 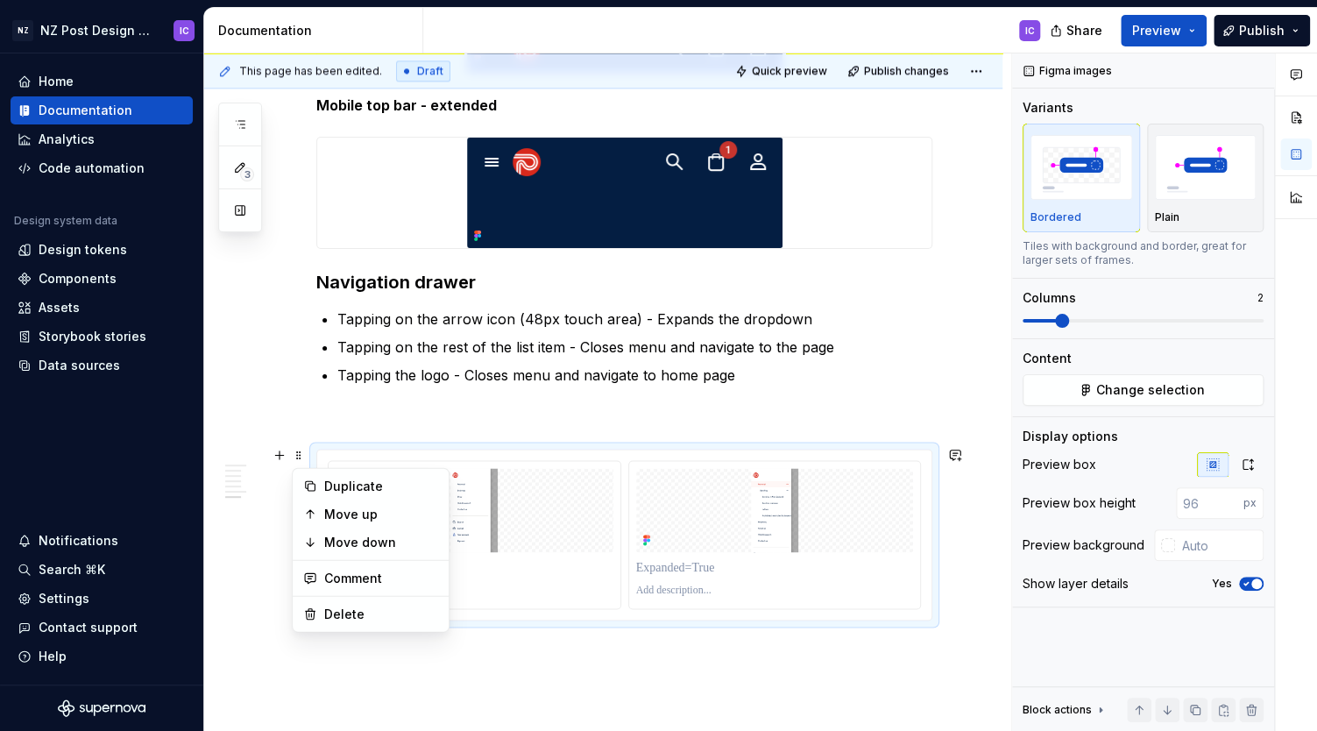 What do you see at coordinates (1083, 545) in the screenshot?
I see `div: Preview background` at bounding box center [1083, 545].